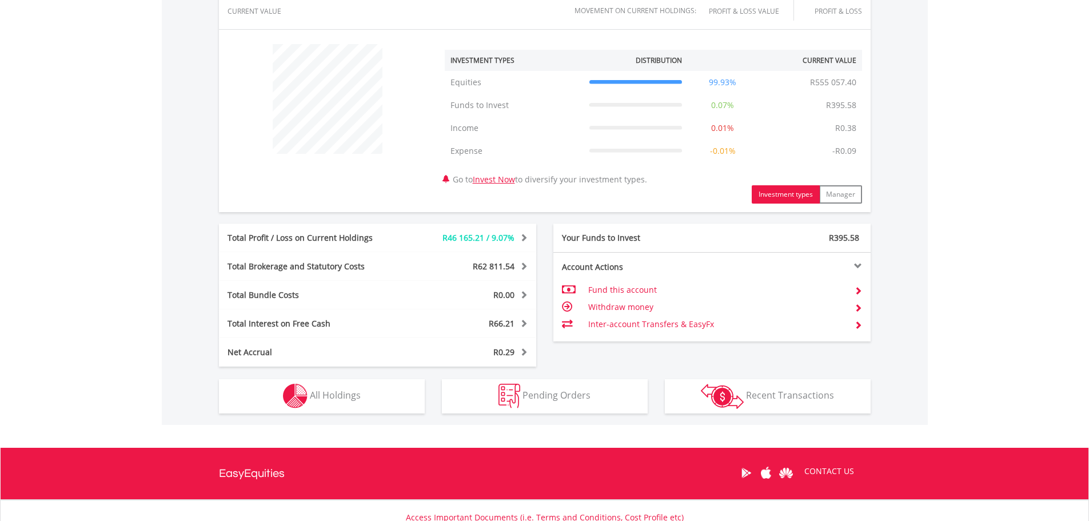  Describe the element at coordinates (556, 395) in the screenshot. I see `span: Pending Orders` at that location.